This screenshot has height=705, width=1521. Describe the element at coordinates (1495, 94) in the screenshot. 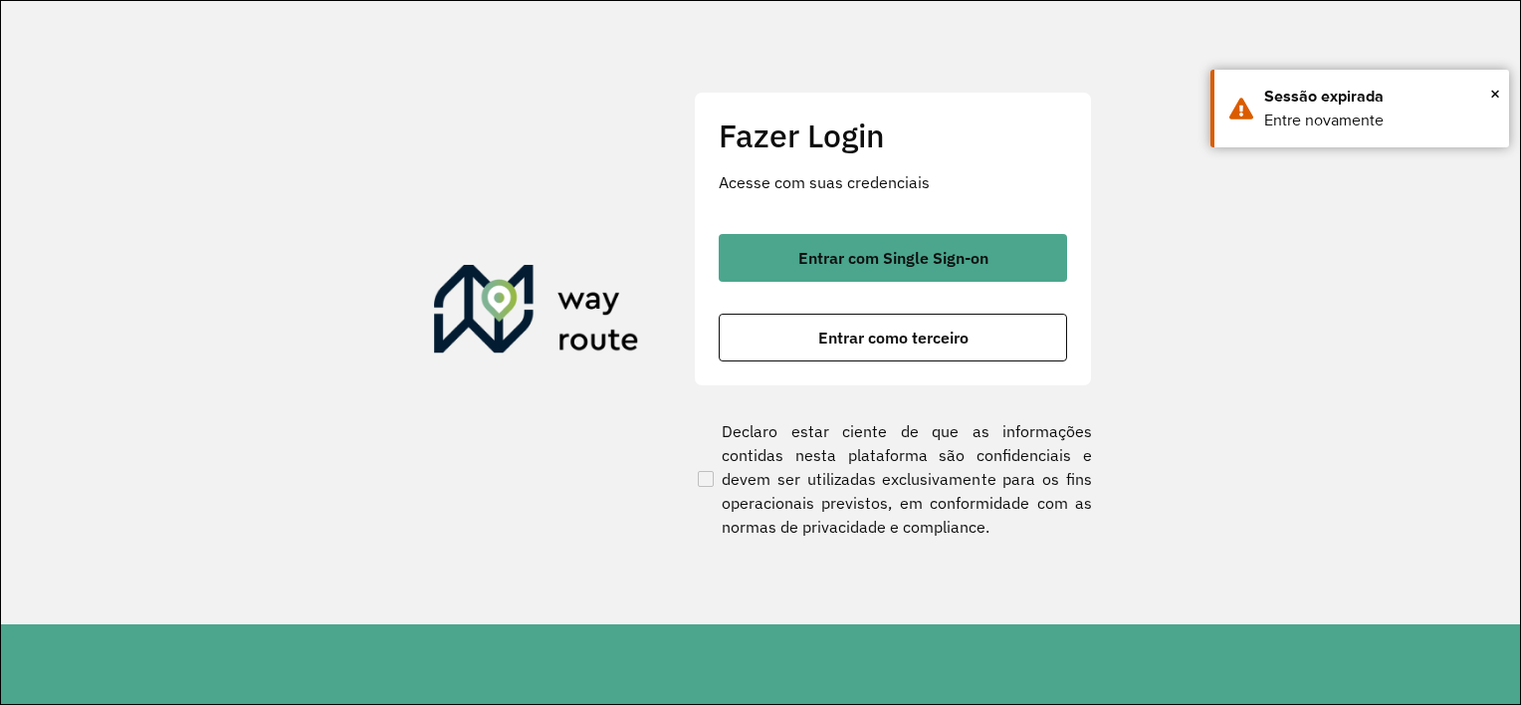

I see `button: Close` at that location.